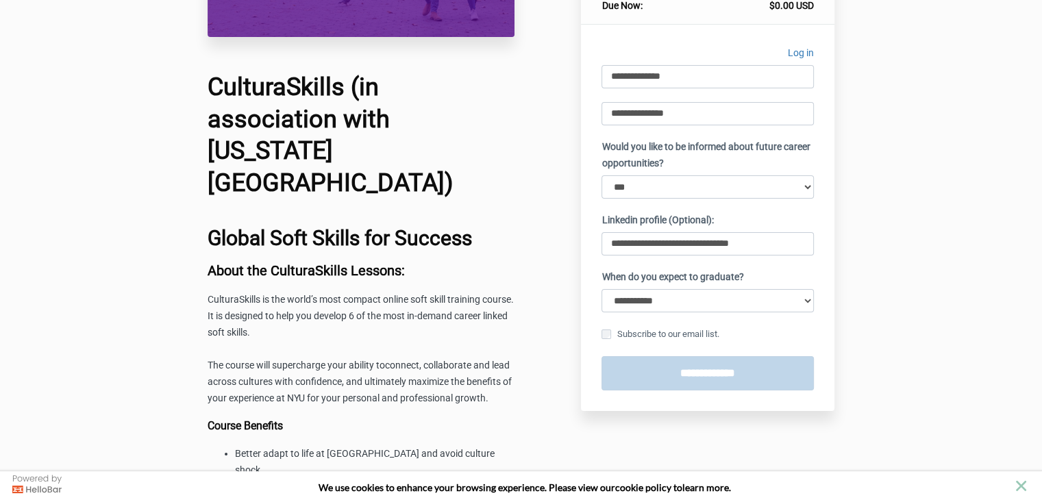 The width and height of the screenshot is (1042, 500). What do you see at coordinates (360, 316) in the screenshot?
I see `span: CulturaSkills is the world’s most compact online soft skill training course. It is designed to he...` at bounding box center [360, 316].